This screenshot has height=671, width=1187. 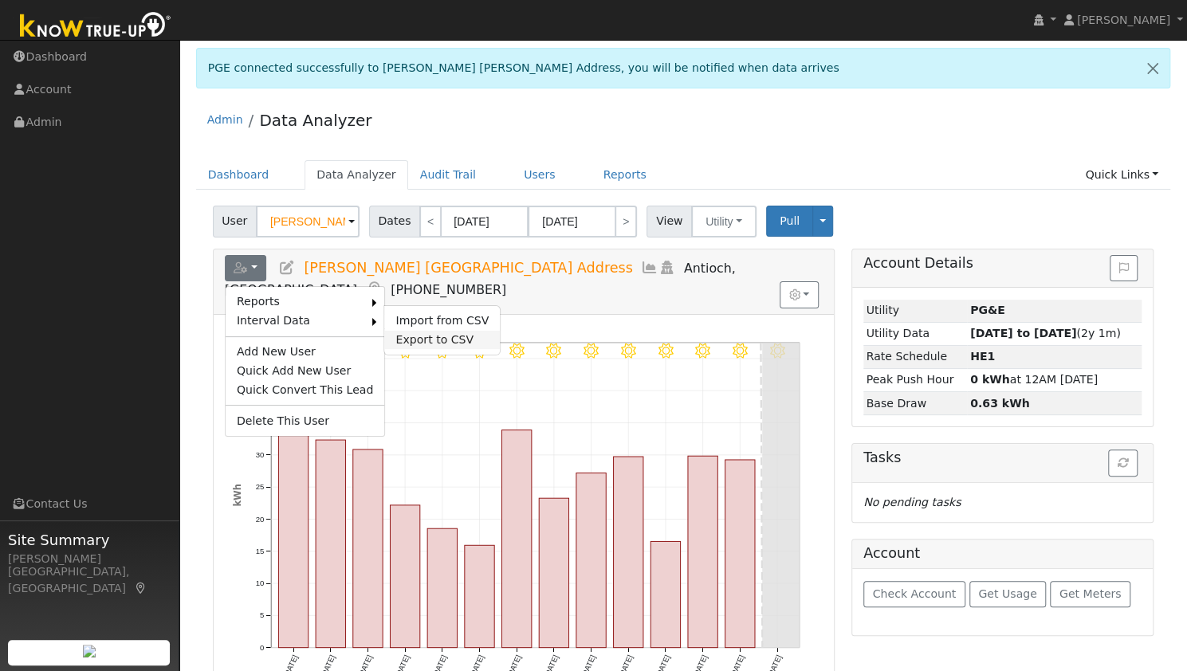 What do you see at coordinates (96, 26) in the screenshot?
I see `img: Know True-Up` at bounding box center [96, 26].